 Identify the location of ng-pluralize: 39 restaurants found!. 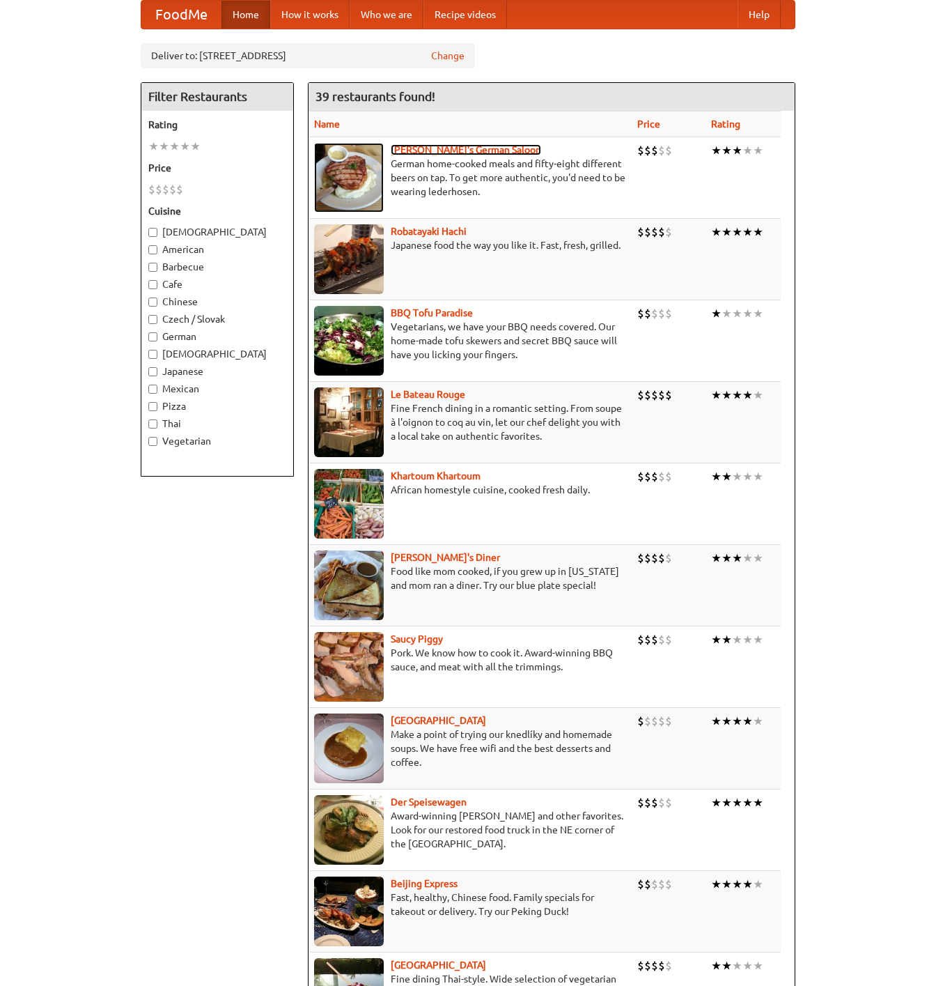
(376, 96).